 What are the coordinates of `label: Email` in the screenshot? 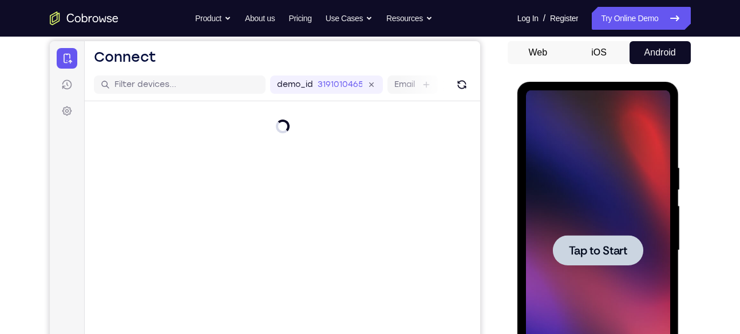 It's located at (355, 43).